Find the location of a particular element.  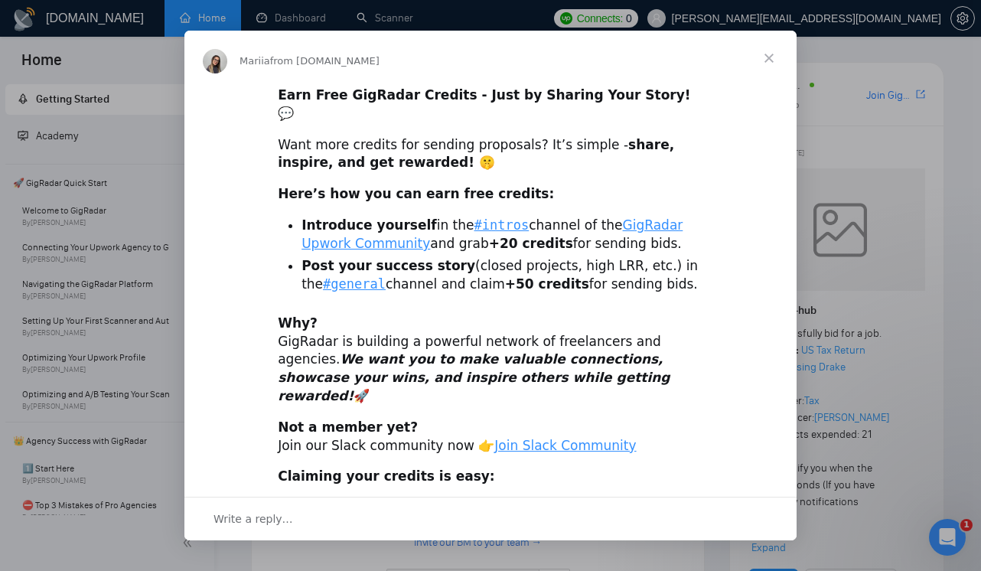

span: Close is located at coordinates (769, 58).